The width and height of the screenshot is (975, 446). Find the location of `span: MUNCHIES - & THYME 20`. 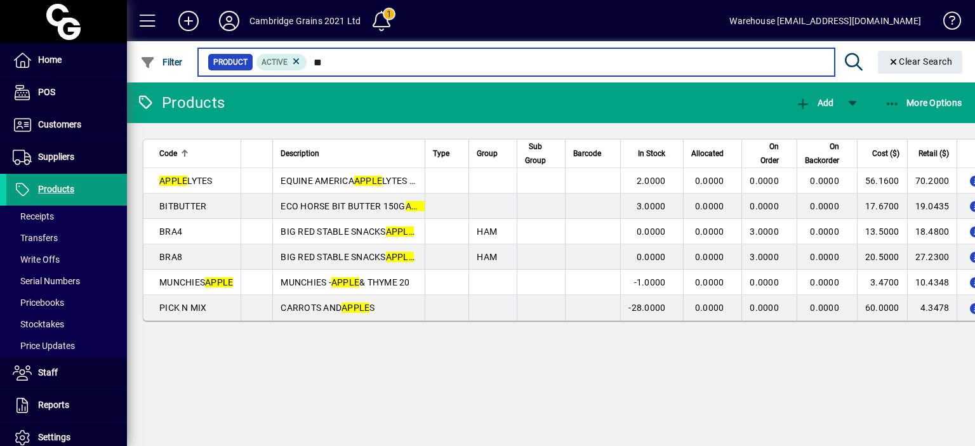

span: MUNCHIES - & THYME 20 is located at coordinates (345, 283).